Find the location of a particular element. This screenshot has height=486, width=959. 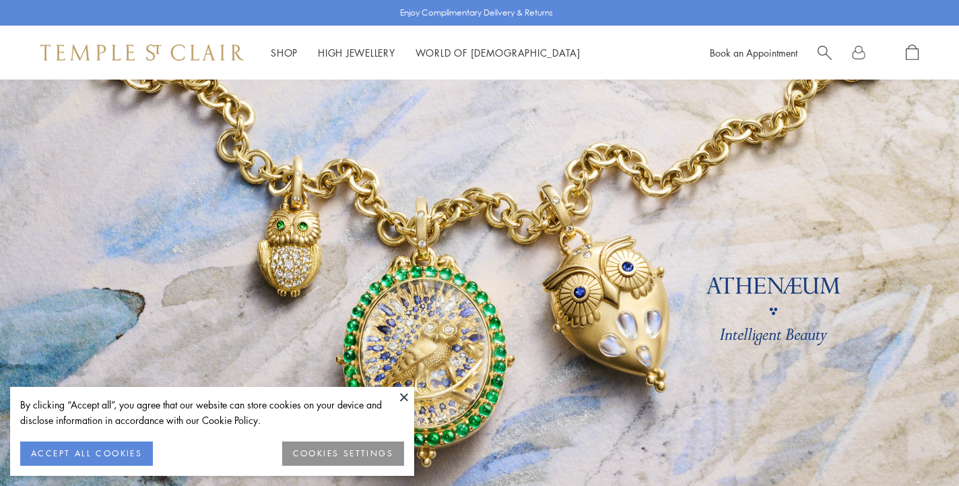

button: ACCEPT ALL COOKIES is located at coordinates (86, 453).